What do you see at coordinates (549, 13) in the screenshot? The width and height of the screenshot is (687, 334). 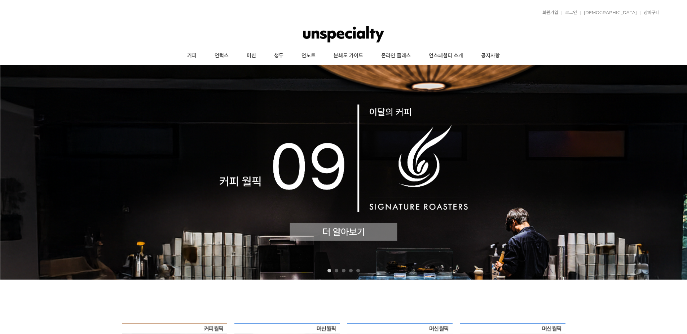 I see `a: 회원가입` at bounding box center [549, 13].